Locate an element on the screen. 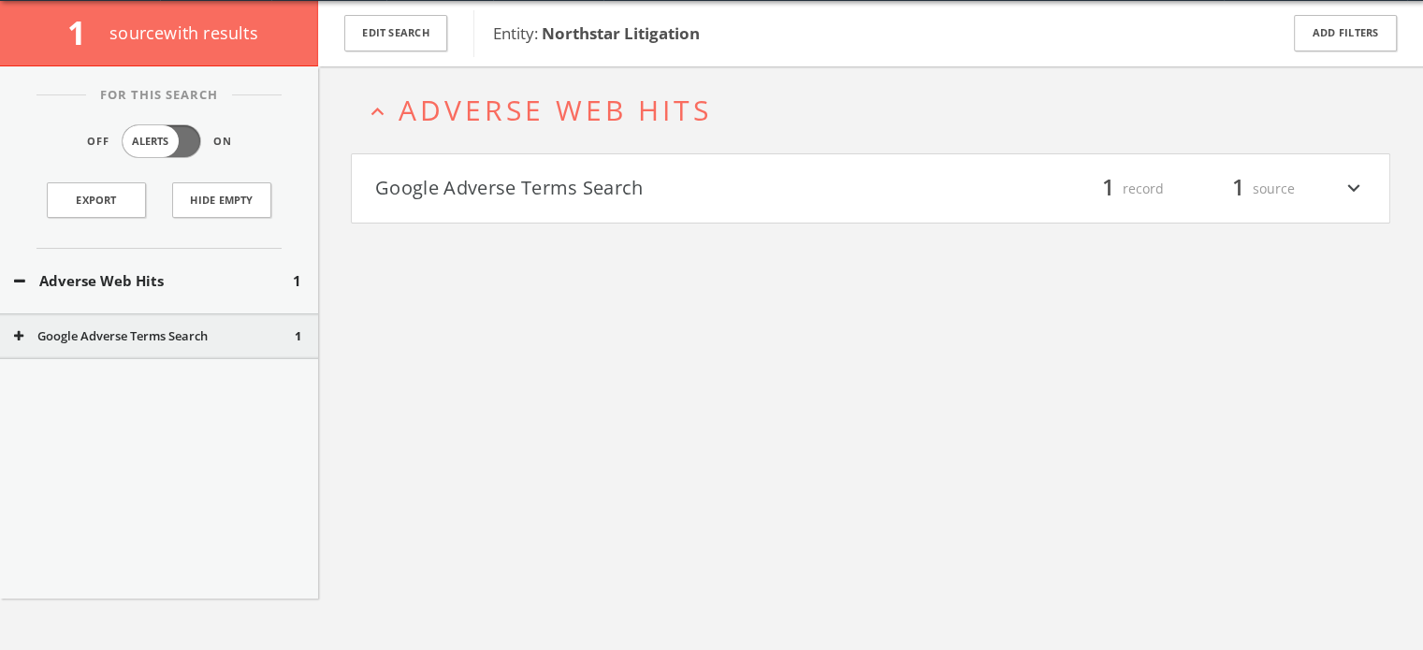 The width and height of the screenshot is (1423, 650). button: Adverse Web Hits is located at coordinates (153, 281).